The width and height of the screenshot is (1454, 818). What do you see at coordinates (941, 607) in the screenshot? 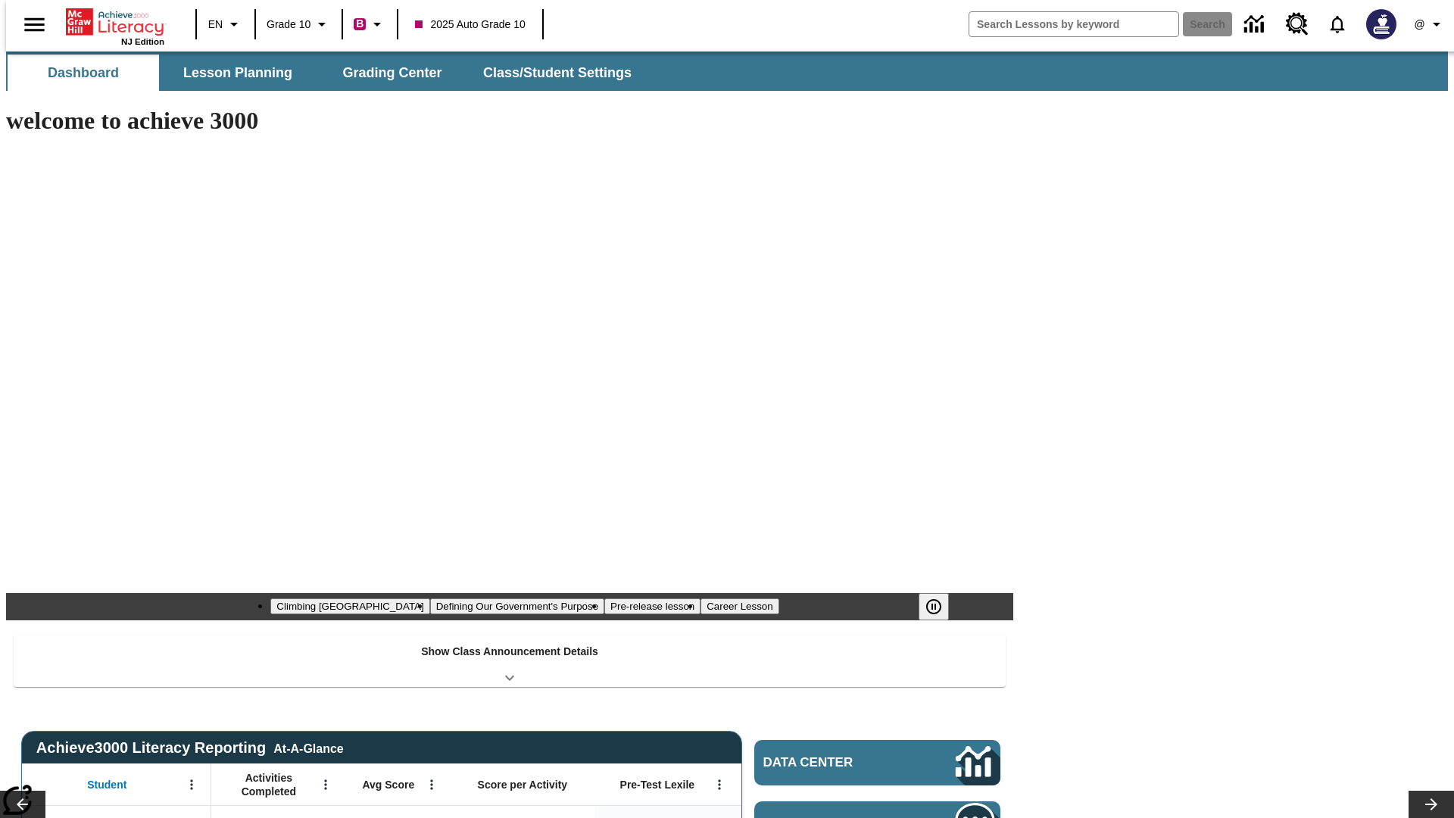
I see `div: Pause` at bounding box center [941, 607].